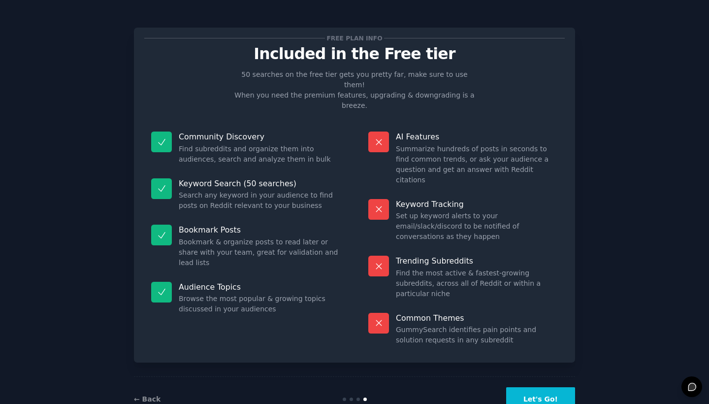 The image size is (709, 404). What do you see at coordinates (260, 252) in the screenshot?
I see `dd: Bookmark & organize posts to read later or share with your team, great for validation and lead lists` at bounding box center [260, 252].